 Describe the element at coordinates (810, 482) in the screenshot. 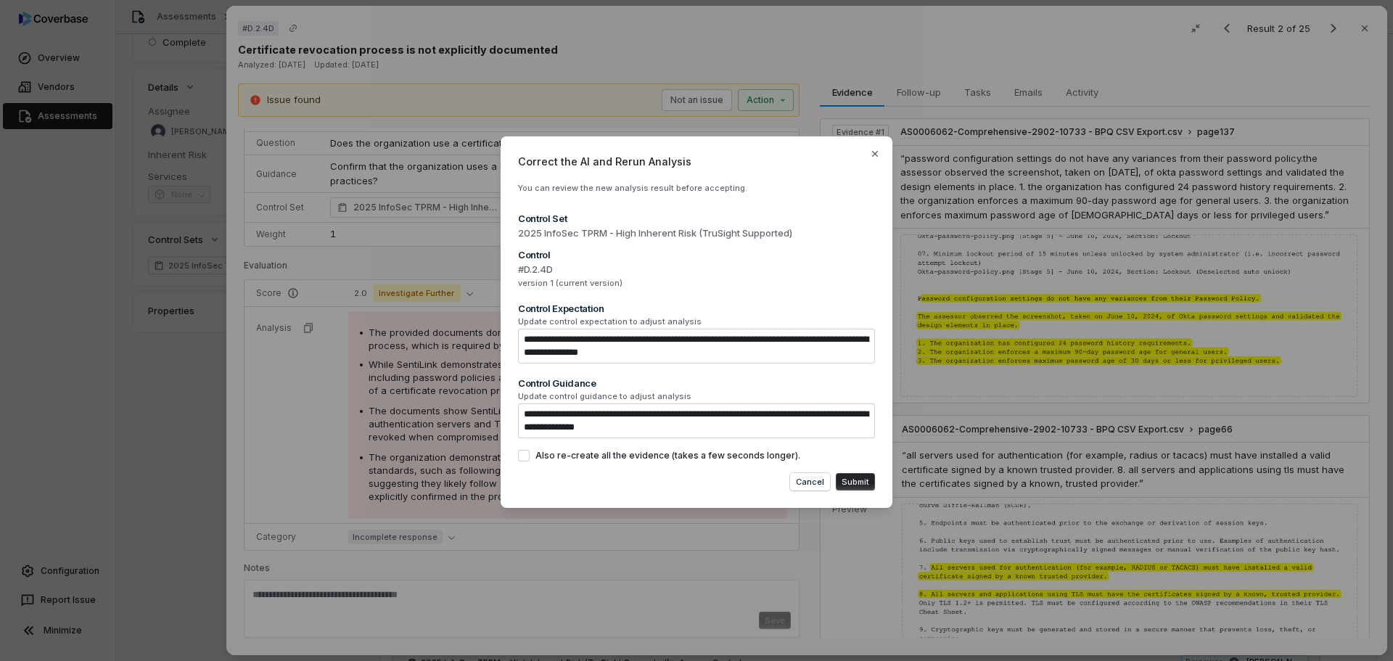

I see `button: Cancel` at that location.